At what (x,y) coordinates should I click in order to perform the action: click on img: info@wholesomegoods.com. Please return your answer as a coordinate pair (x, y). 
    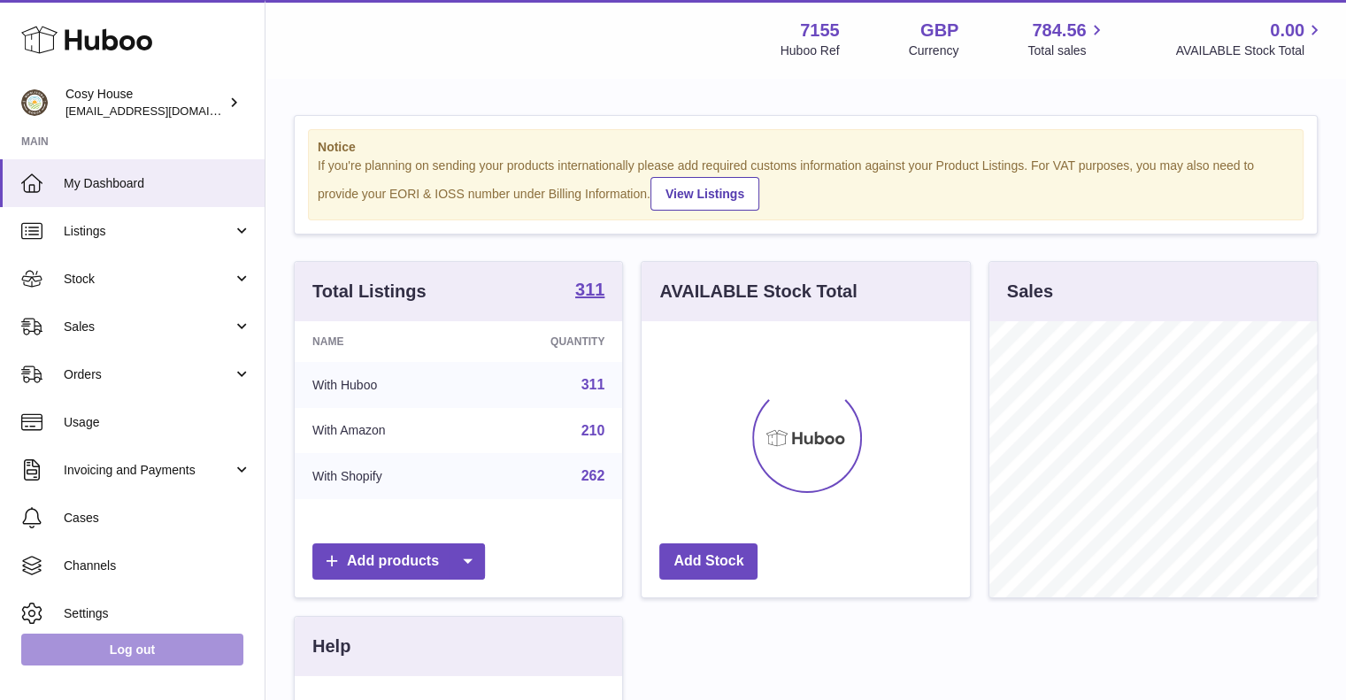
    Looking at the image, I should click on (35, 103).